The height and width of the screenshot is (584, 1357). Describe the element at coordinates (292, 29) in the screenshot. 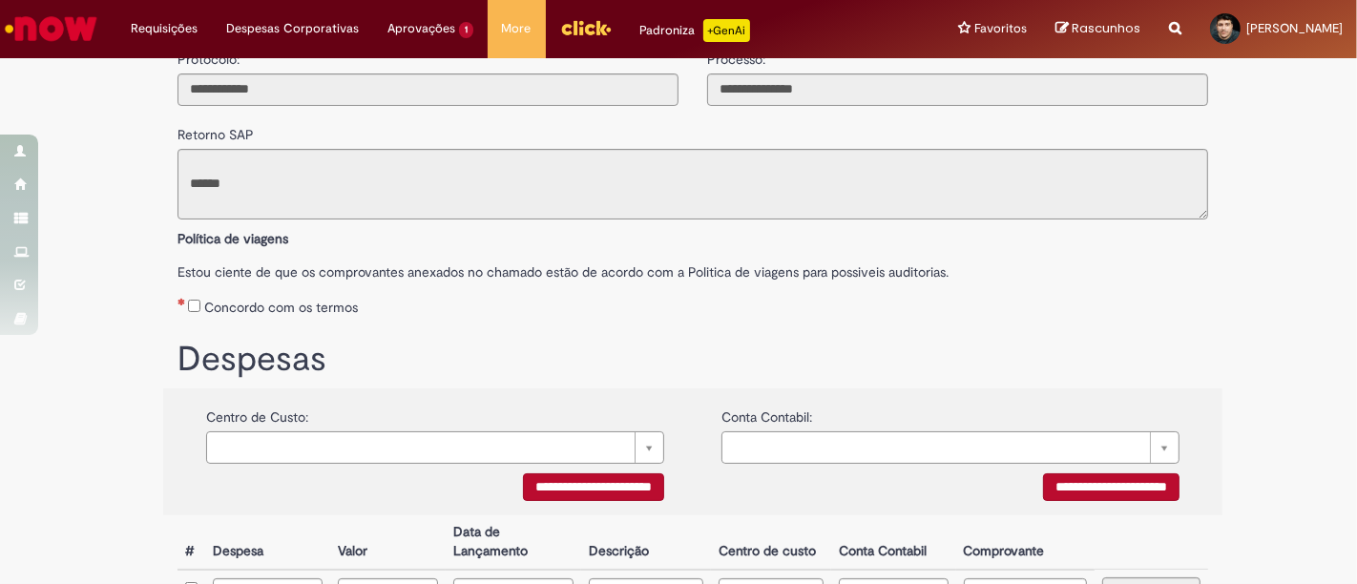

I see `span: Despesas Corporativas` at that location.